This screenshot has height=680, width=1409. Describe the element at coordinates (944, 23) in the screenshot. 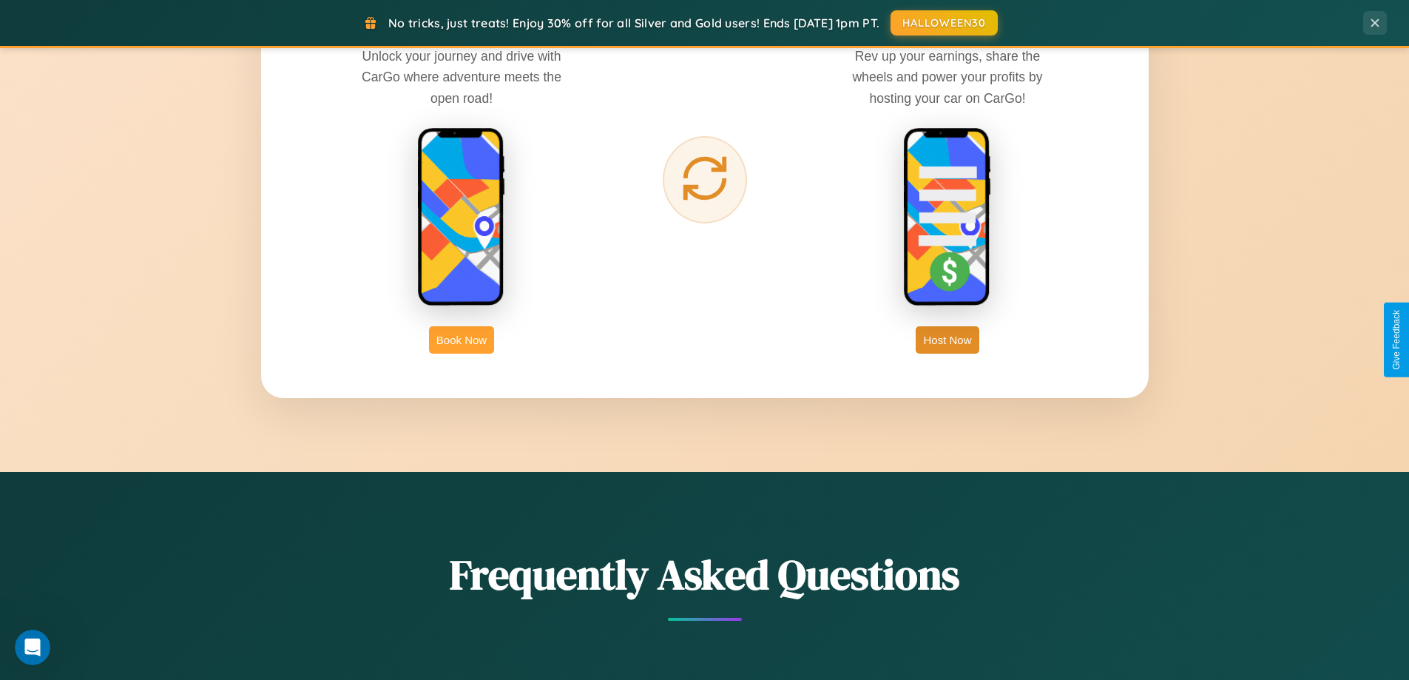

I see `button: HALLOWEEN30` at that location.